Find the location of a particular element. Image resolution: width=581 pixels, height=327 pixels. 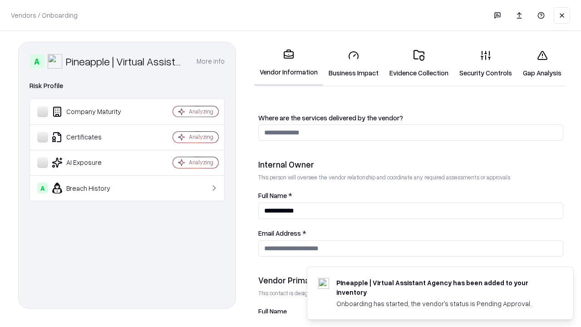

img: trypineapple.com is located at coordinates (323, 283).